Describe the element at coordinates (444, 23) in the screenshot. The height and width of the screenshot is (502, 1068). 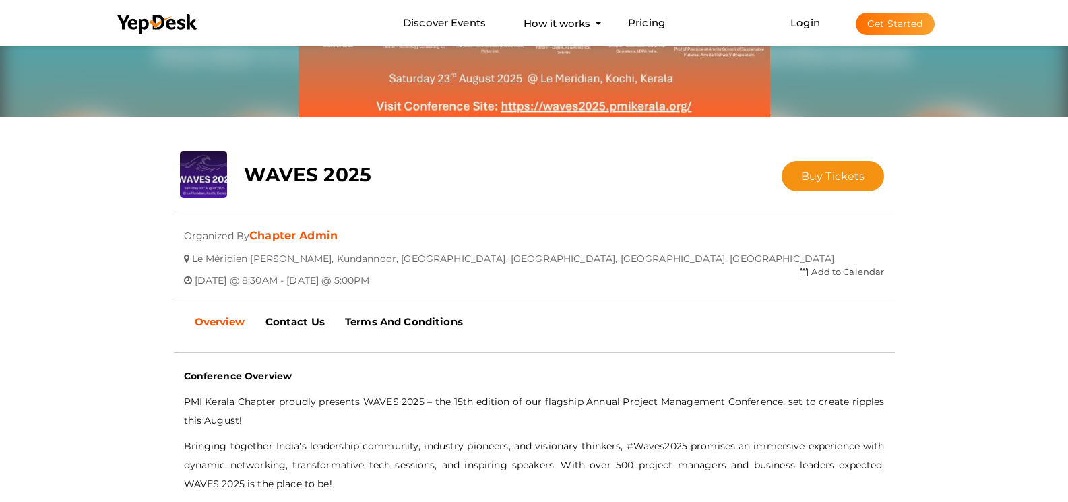
I see `a: Discover Events` at that location.